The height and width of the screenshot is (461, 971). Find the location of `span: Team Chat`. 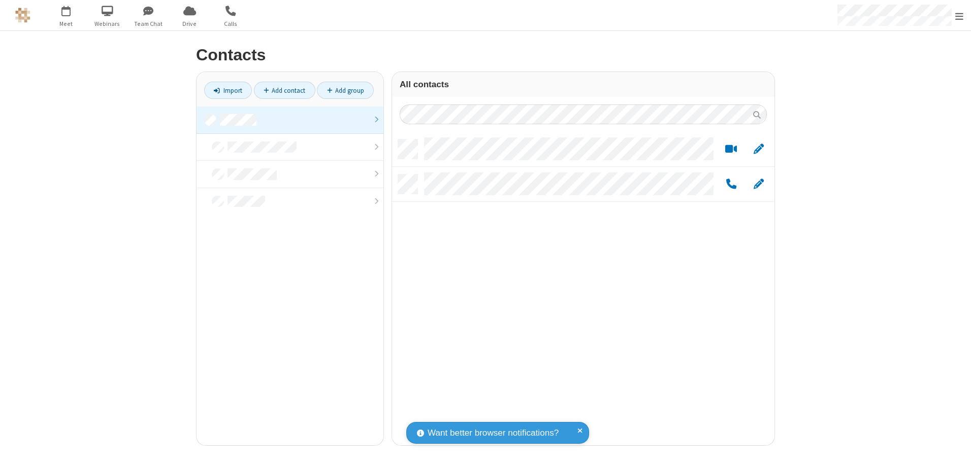

span: Team Chat is located at coordinates (148, 24).